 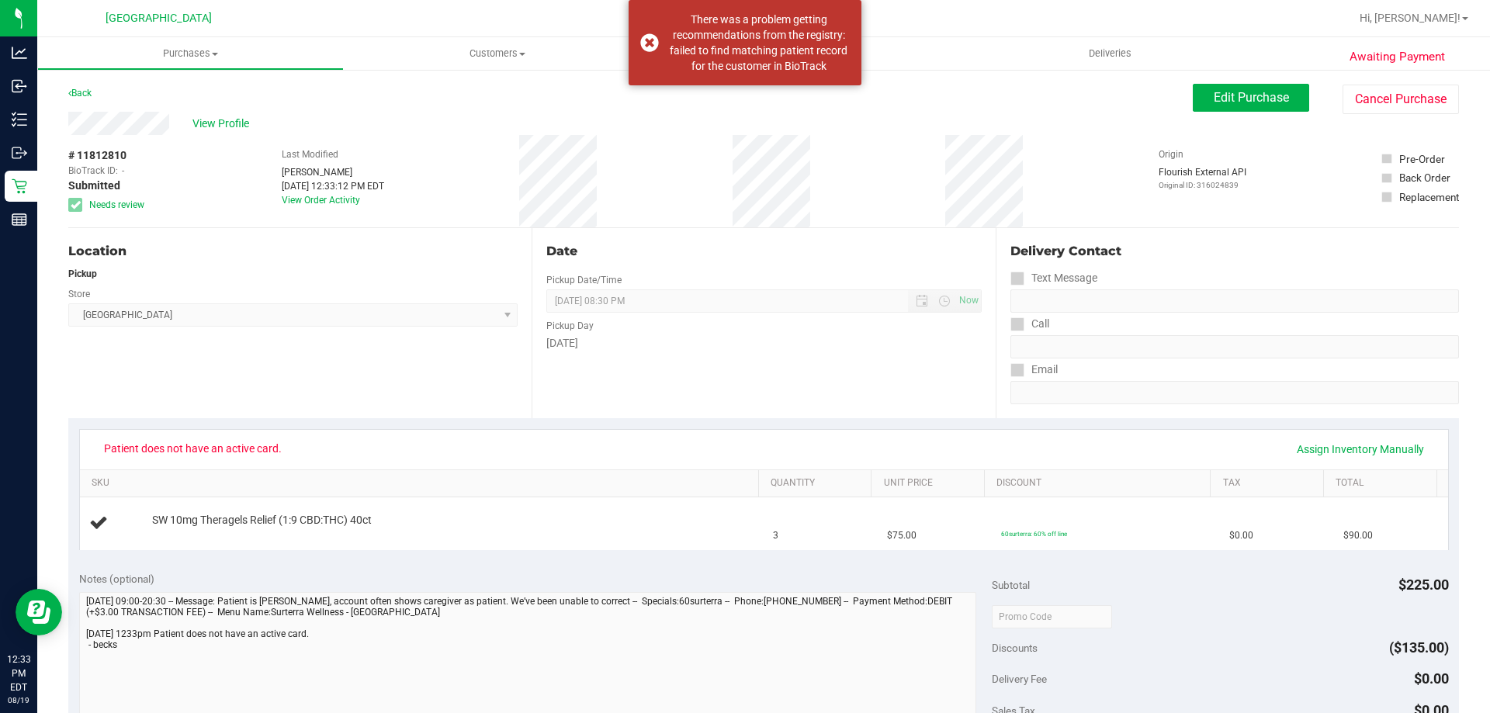 I want to click on a: View Order Activity, so click(x=320, y=200).